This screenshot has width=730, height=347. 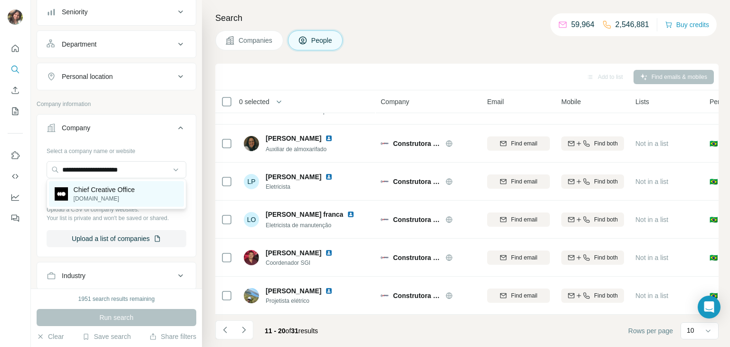 I want to click on button: Industry, so click(x=116, y=276).